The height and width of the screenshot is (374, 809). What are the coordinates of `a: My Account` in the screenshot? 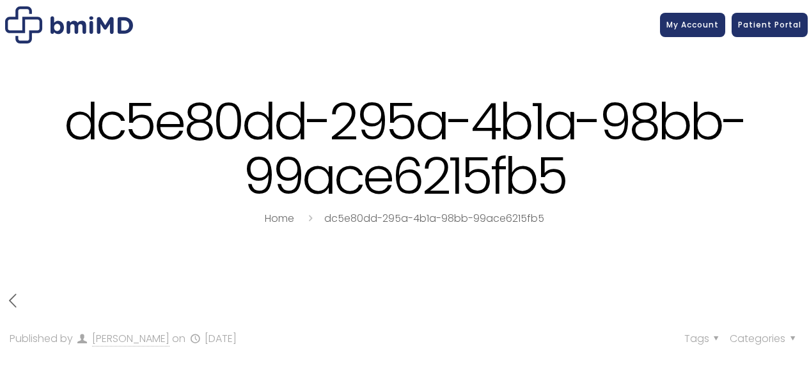 It's located at (693, 25).